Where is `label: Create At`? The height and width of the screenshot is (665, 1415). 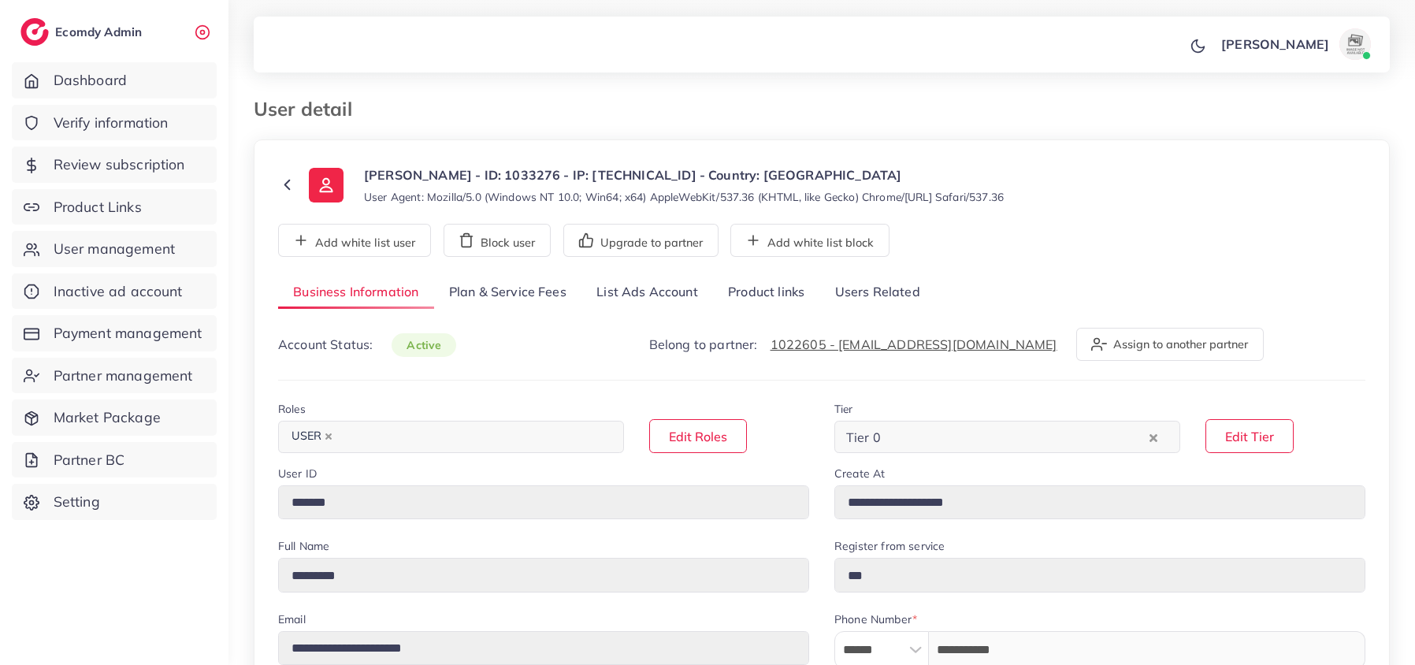 label: Create At is located at coordinates (860, 474).